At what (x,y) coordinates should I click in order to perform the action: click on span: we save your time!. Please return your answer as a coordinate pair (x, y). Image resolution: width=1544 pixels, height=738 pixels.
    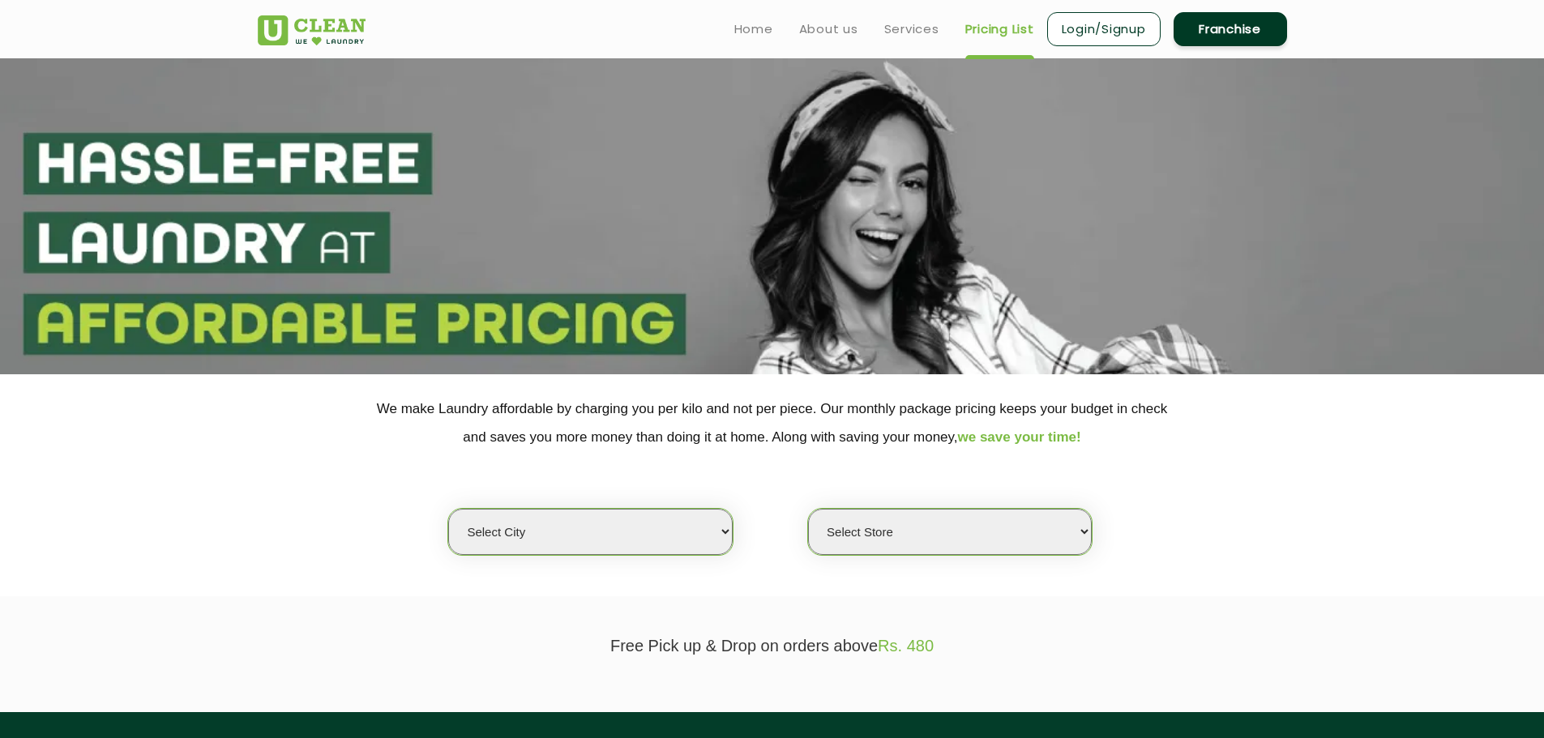
    Looking at the image, I should click on (1020, 437).